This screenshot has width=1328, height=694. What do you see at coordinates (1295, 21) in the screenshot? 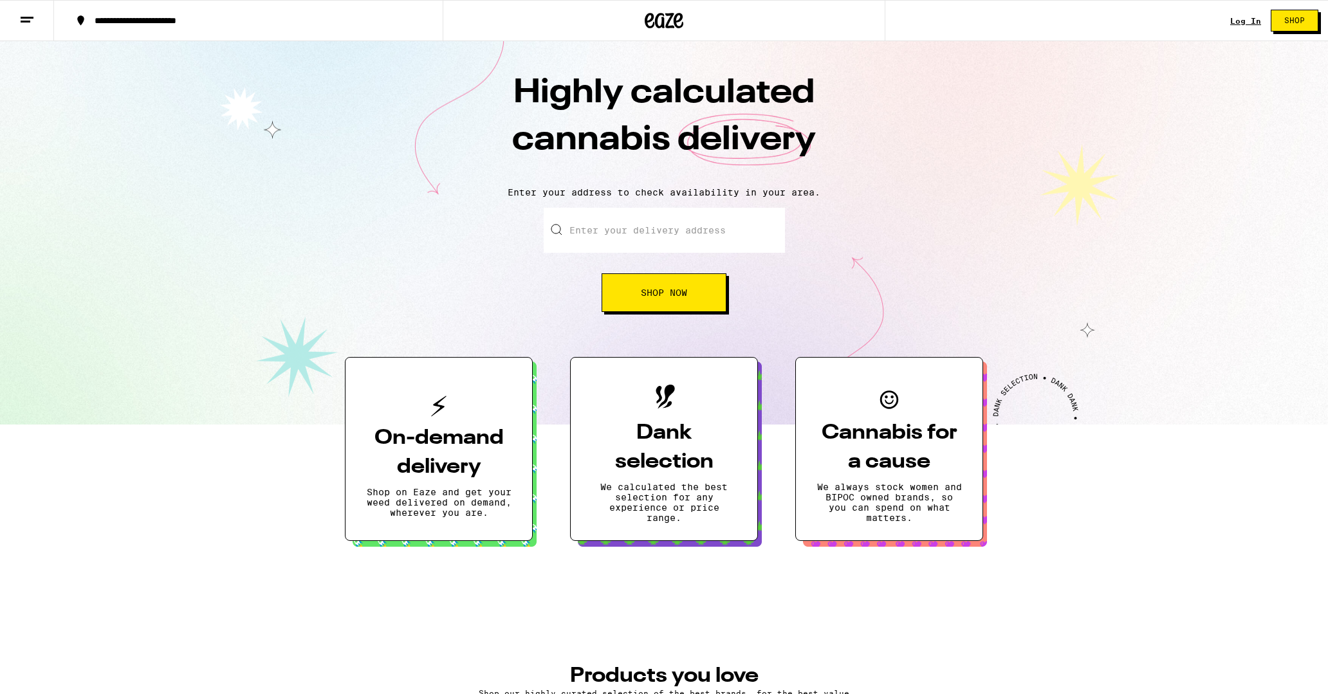
I see `span: Shop` at bounding box center [1295, 21].